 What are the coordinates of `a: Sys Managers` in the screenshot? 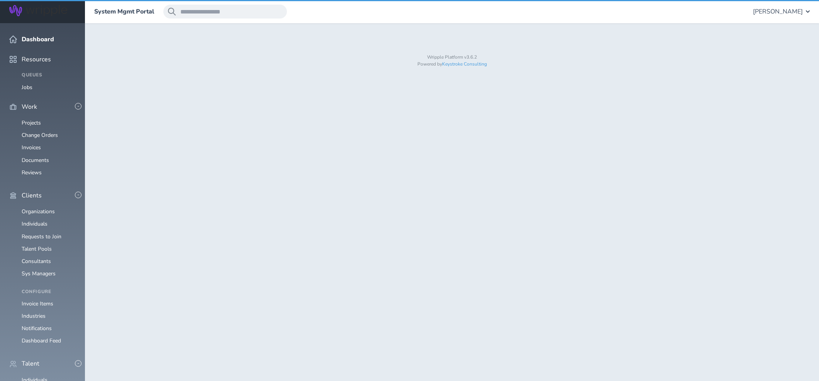 It's located at (39, 274).